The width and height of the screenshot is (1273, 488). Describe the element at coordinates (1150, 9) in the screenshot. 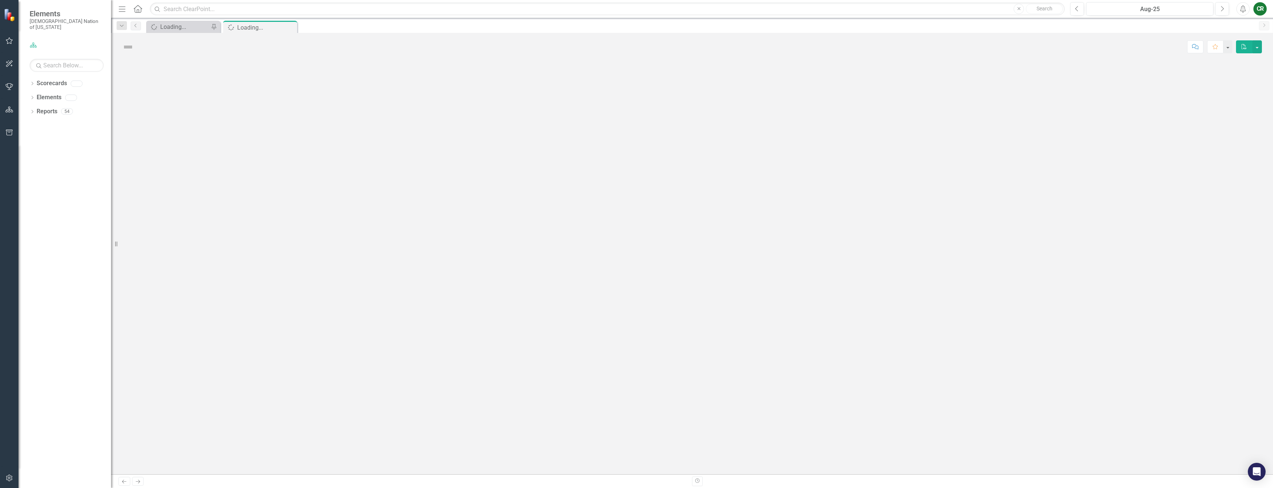

I see `div: Aug-25` at that location.